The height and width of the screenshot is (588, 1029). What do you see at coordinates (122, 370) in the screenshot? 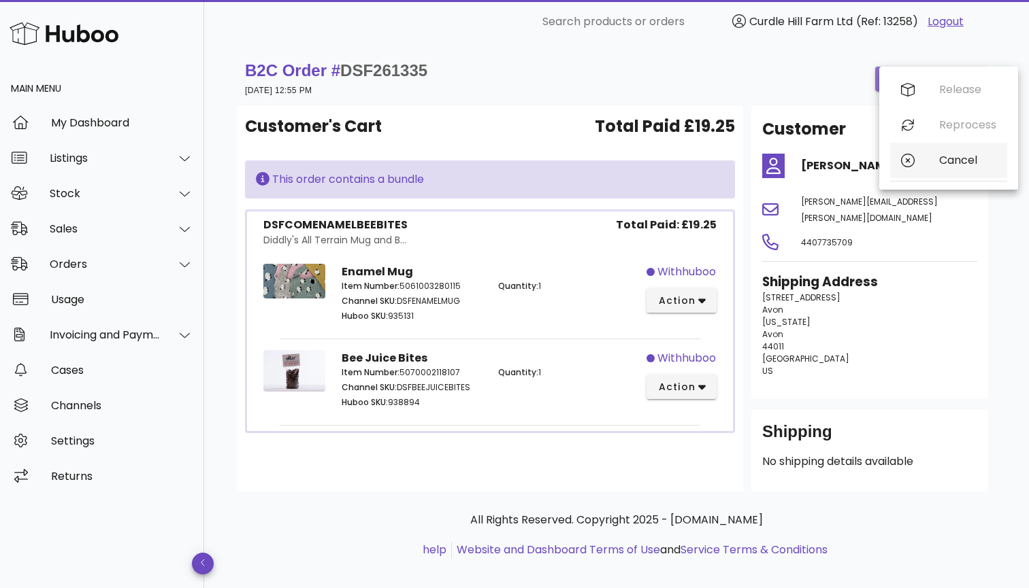
I see `div: Cases` at bounding box center [122, 370].